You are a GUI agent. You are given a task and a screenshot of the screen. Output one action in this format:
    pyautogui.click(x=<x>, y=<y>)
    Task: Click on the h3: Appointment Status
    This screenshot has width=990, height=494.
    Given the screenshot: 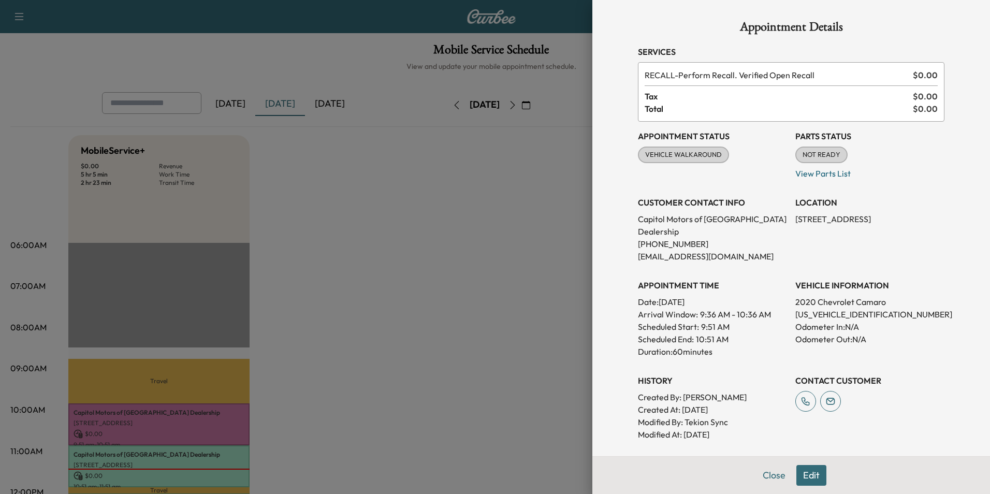 What is the action you would take?
    pyautogui.click(x=713, y=136)
    